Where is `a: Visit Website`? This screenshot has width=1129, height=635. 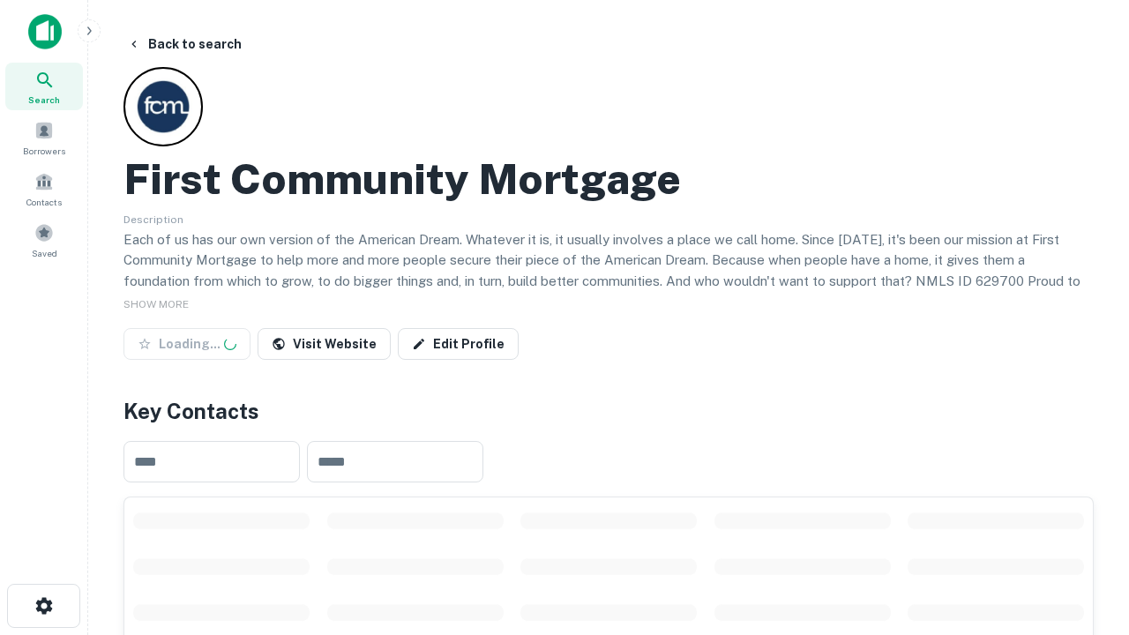 a: Visit Website is located at coordinates (324, 344).